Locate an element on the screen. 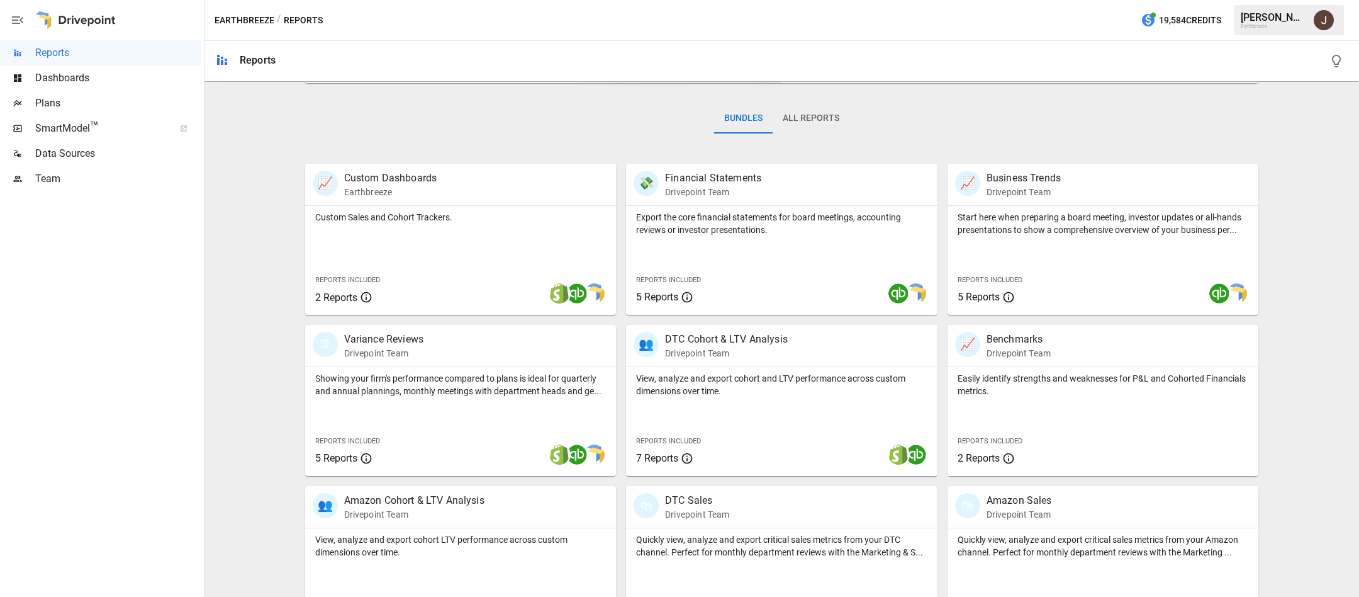 The width and height of the screenshot is (1359, 597). span: SmartModel is located at coordinates (101, 128).